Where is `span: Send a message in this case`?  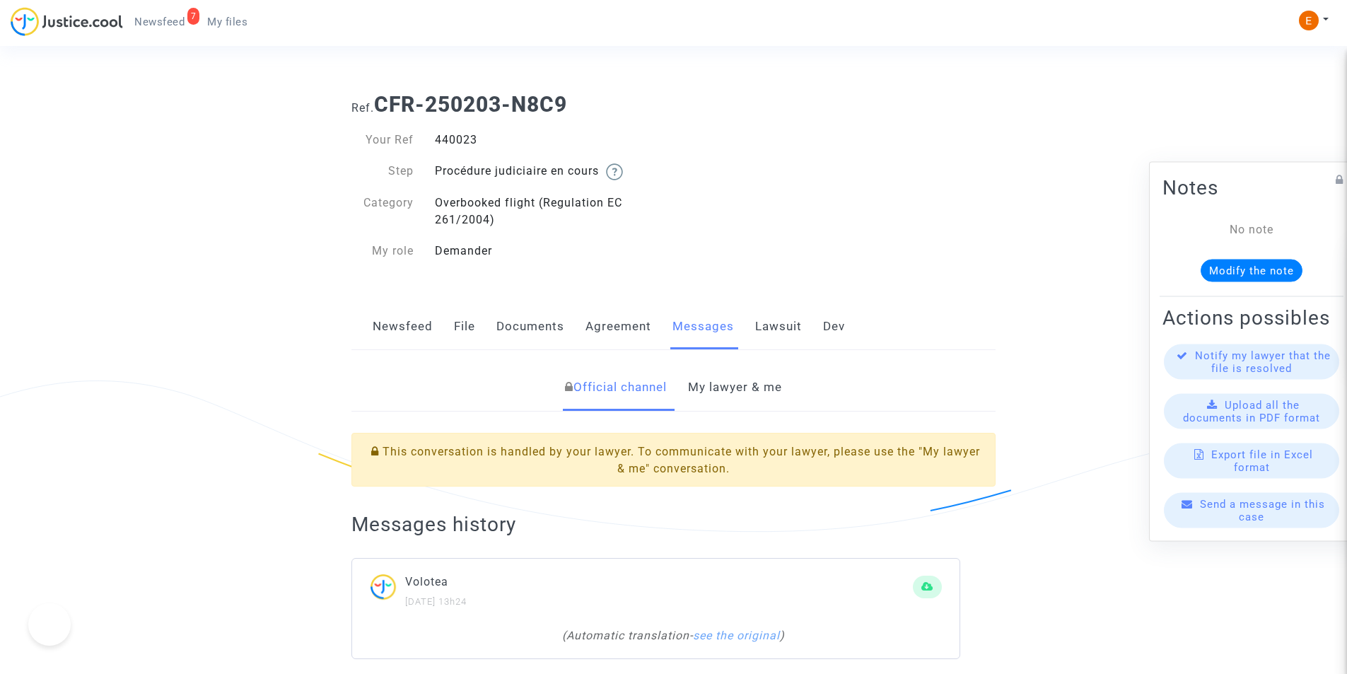
span: Send a message in this case is located at coordinates (1262, 510).